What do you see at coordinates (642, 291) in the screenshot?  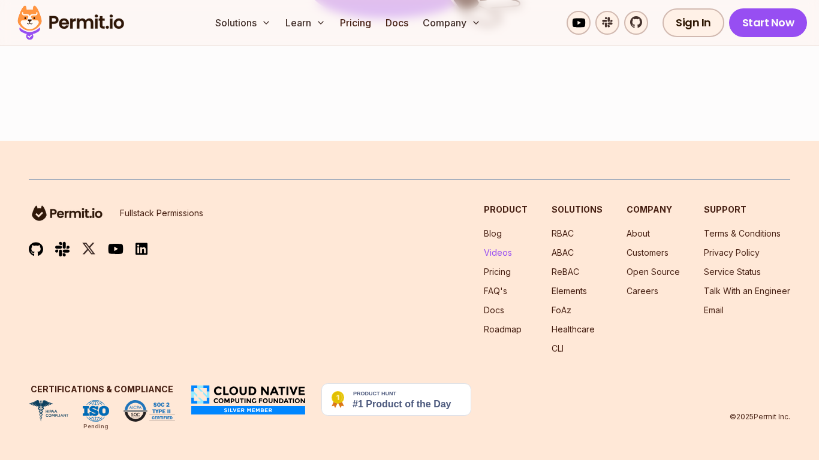 I see `a: Careers` at bounding box center [642, 291].